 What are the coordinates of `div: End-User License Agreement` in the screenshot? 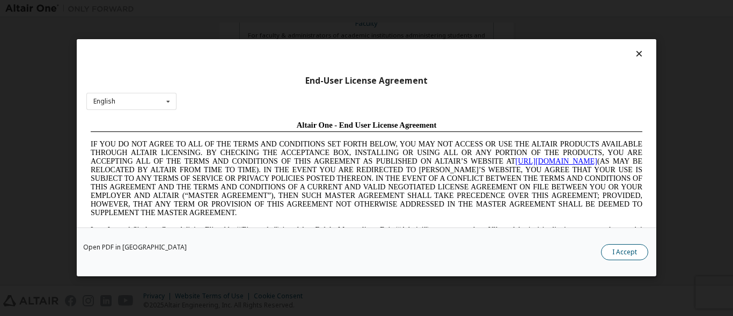 It's located at (366, 81).